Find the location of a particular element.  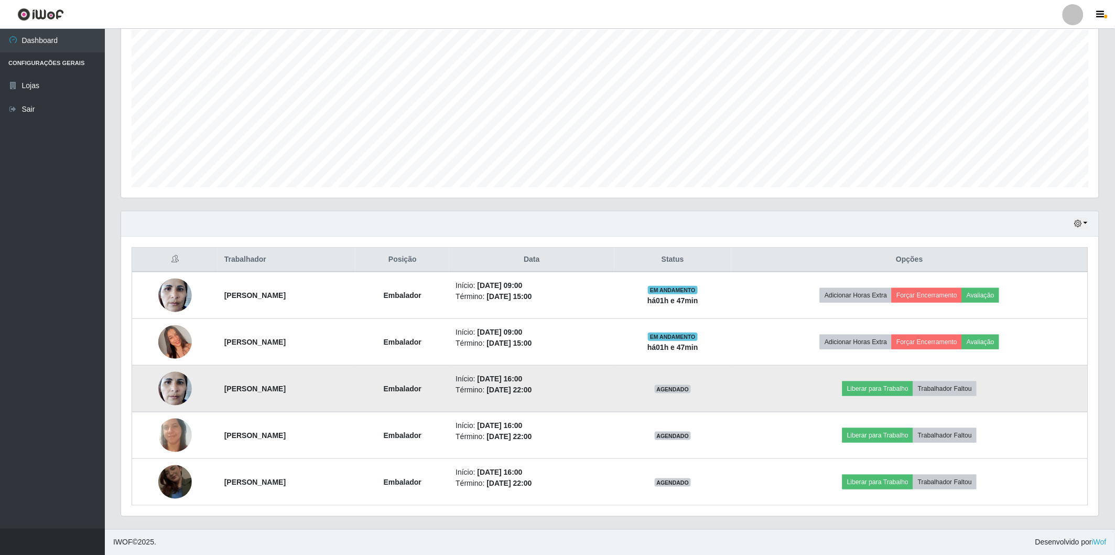

span: Desenvolvido por is located at coordinates (1071, 542).